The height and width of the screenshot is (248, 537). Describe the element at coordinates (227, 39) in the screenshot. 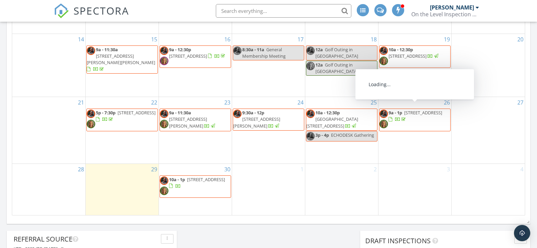

I see `a: Go to September 16, 2025` at that location.